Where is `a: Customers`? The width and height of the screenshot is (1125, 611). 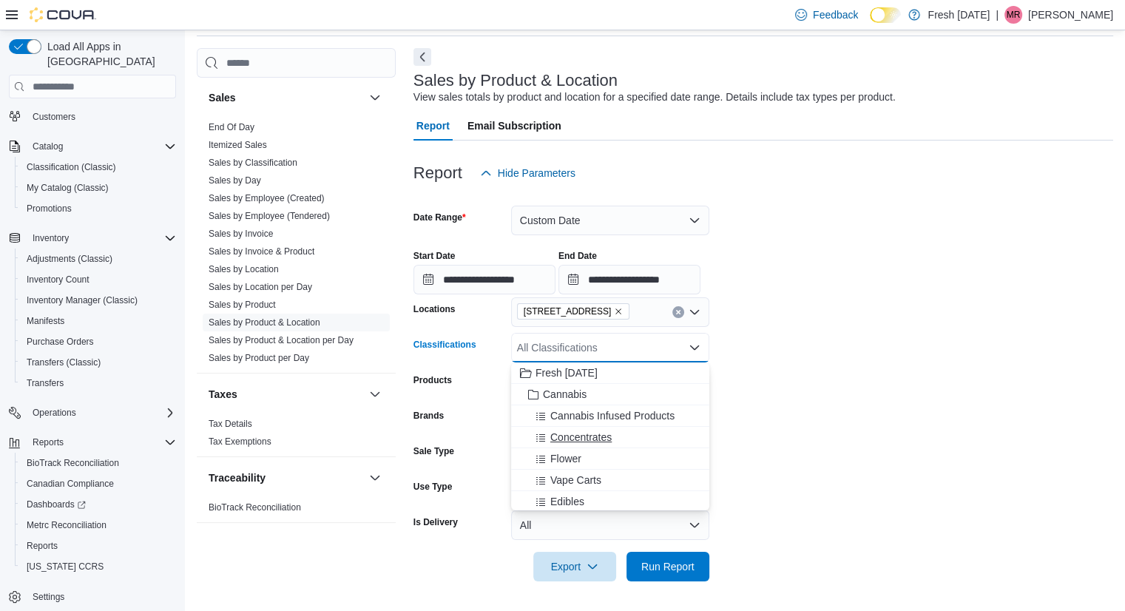 a: Customers is located at coordinates (54, 117).